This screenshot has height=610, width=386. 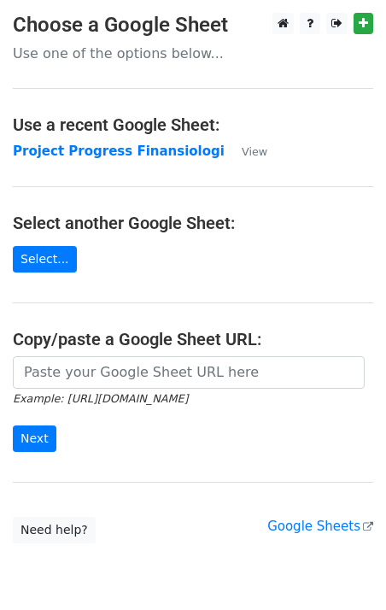 What do you see at coordinates (246, 151) in the screenshot?
I see `a: View` at bounding box center [246, 151].